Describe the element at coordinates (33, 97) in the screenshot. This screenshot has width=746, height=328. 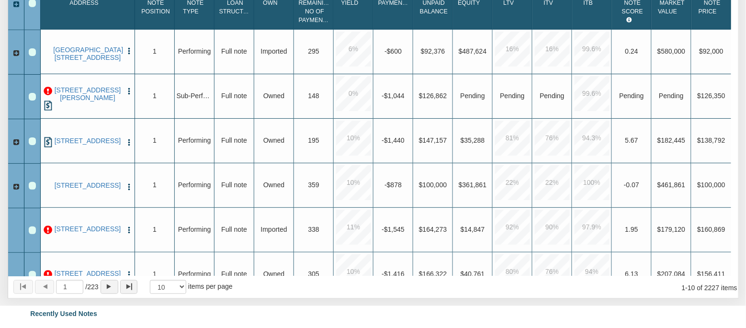
I see `div: Row 3, Row Selection Checkbox` at that location.